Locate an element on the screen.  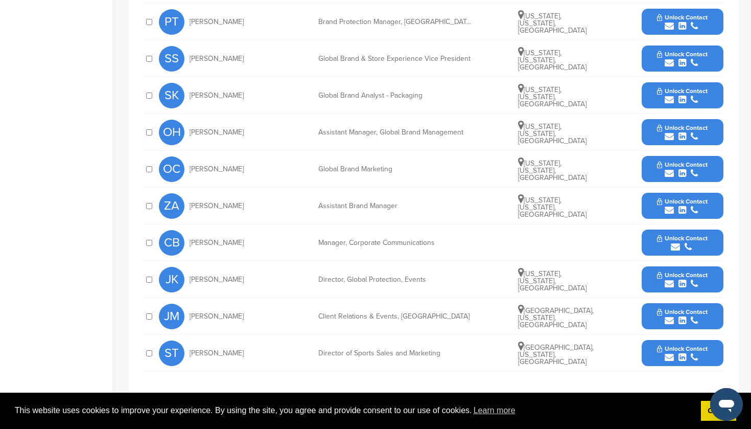
div: Assistant Brand Manager is located at coordinates (395, 206).